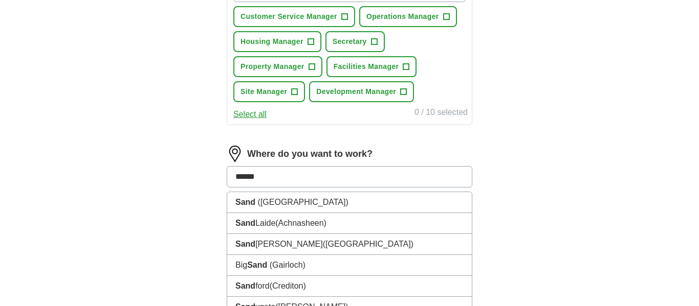 Image resolution: width=699 pixels, height=306 pixels. What do you see at coordinates (310, 154) in the screenshot?
I see `label: Where do you want to work?` at bounding box center [310, 154].